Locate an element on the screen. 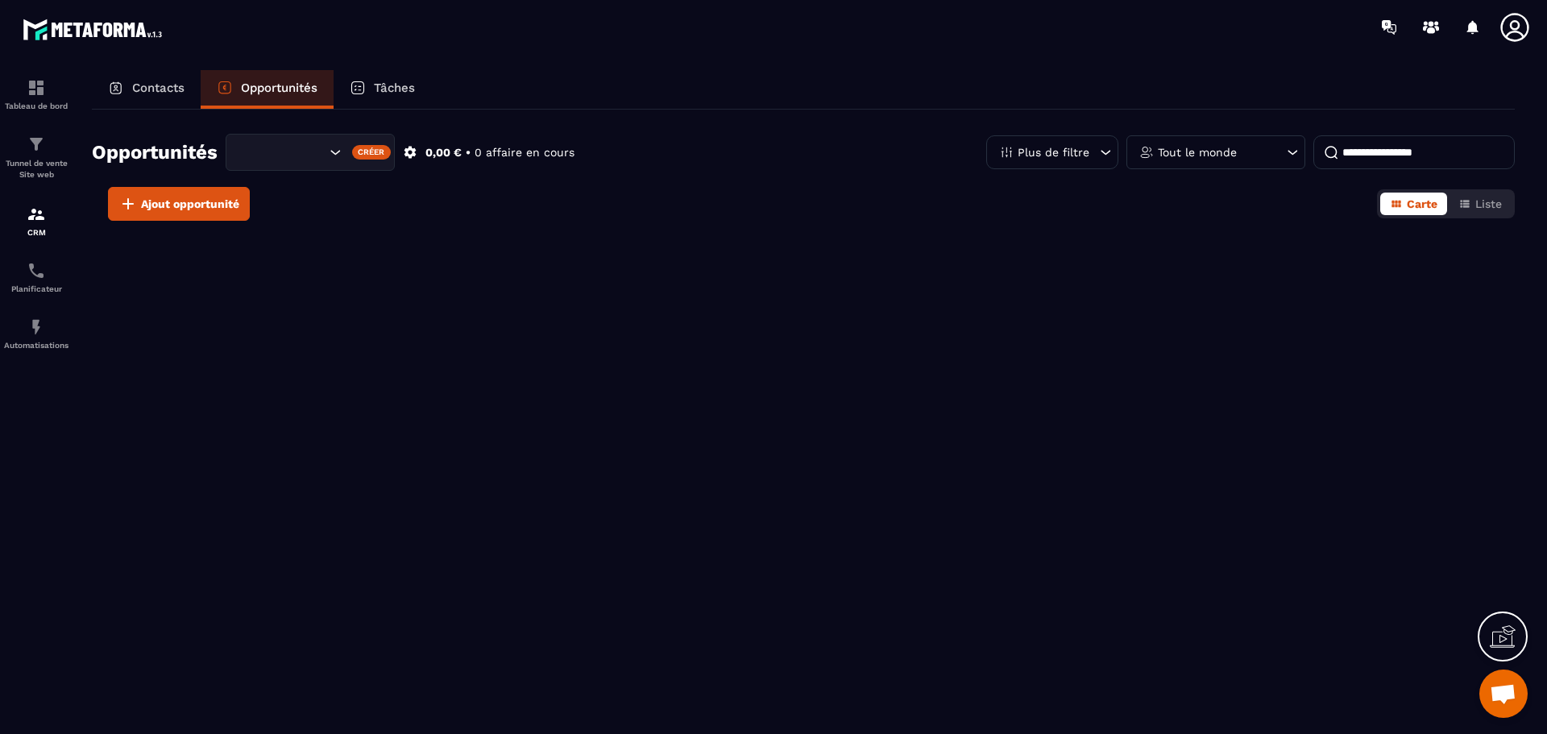 The image size is (1547, 734). p: Tâches is located at coordinates (394, 88).